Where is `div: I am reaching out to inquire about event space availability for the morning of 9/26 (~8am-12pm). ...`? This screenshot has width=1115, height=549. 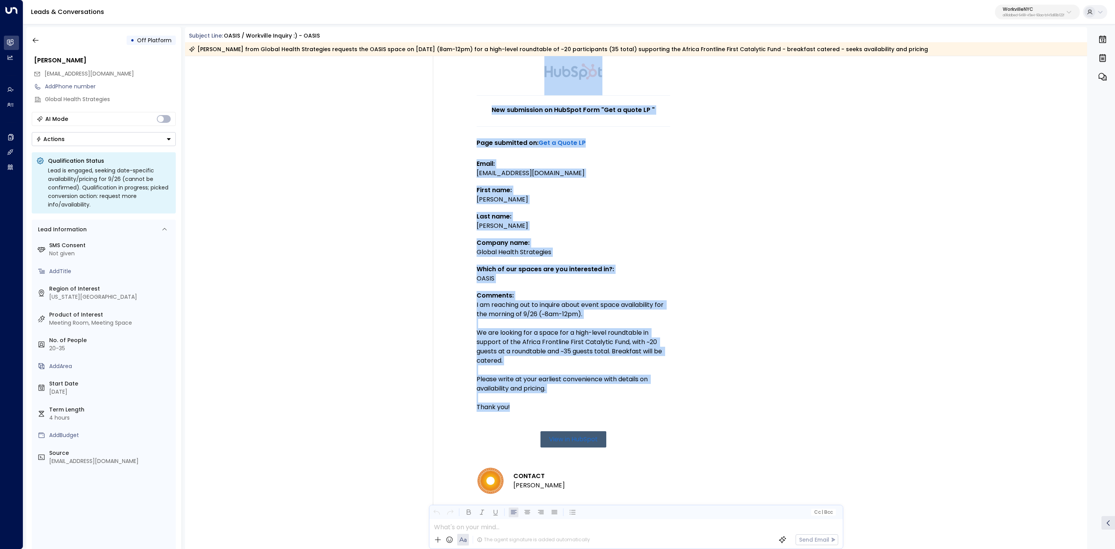 div: I am reaching out to inquire about event space availability for the morning of 9/26 (~8am-12pm). ... is located at coordinates (573, 356).